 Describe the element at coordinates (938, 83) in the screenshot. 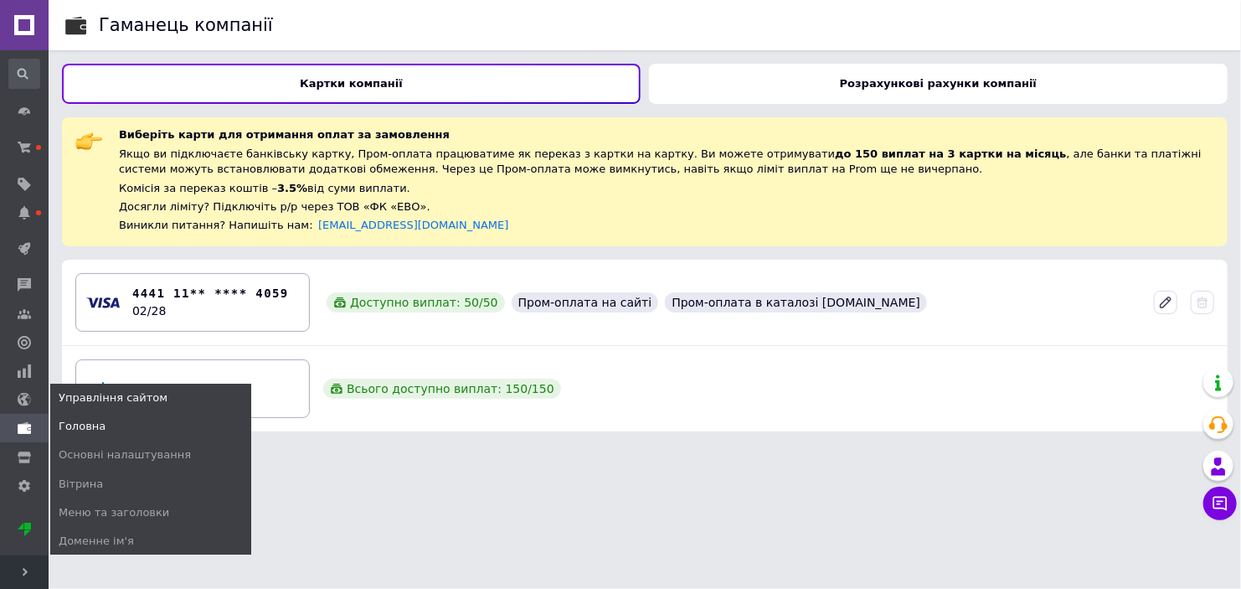

I see `b: Розрахункові рахунки компанії` at that location.